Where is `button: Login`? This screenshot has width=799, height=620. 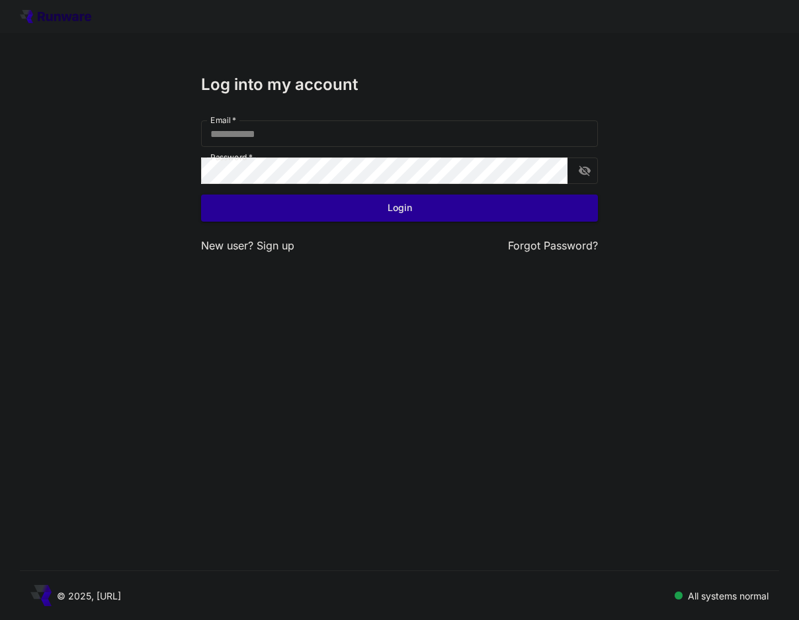
button: Login is located at coordinates (400, 208).